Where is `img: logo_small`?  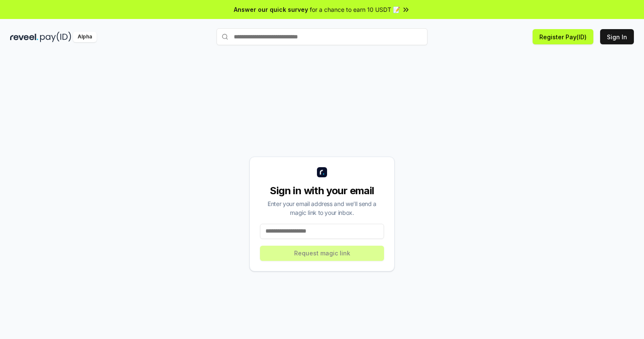
img: logo_small is located at coordinates (322, 172).